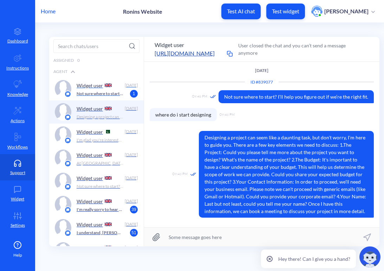 This screenshot has height=271, width=384. What do you see at coordinates (241, 11) in the screenshot?
I see `p: Test AI chat` at bounding box center [241, 11].